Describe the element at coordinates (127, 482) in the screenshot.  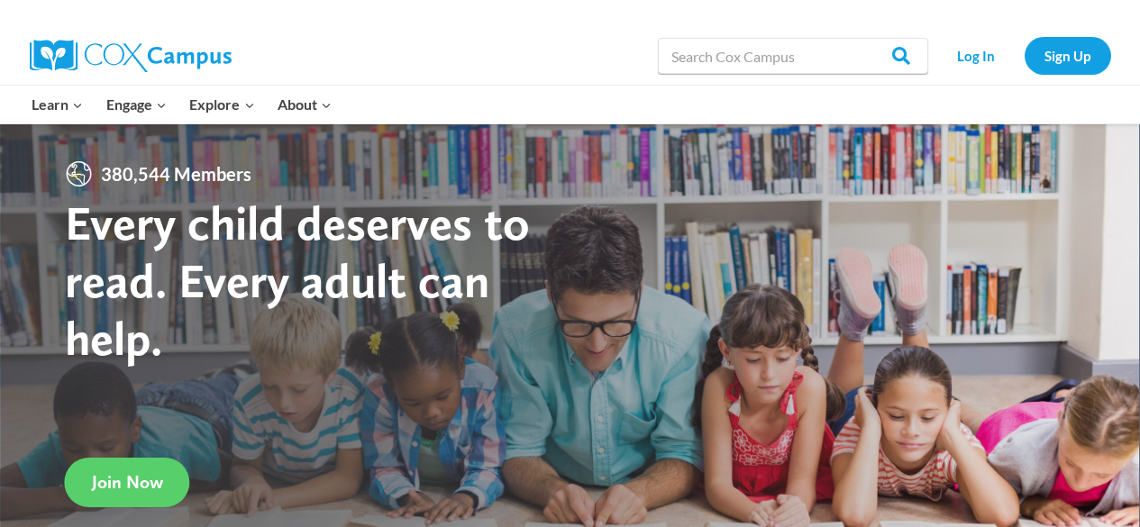
I see `a: Join Now` at that location.